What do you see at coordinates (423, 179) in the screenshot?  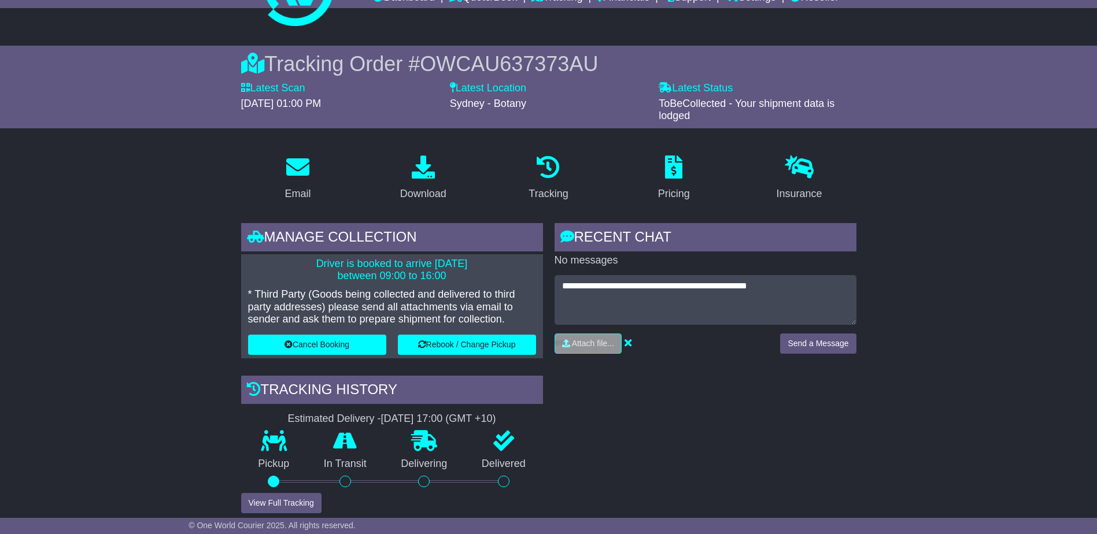 I see `a: Download` at bounding box center [423, 179].